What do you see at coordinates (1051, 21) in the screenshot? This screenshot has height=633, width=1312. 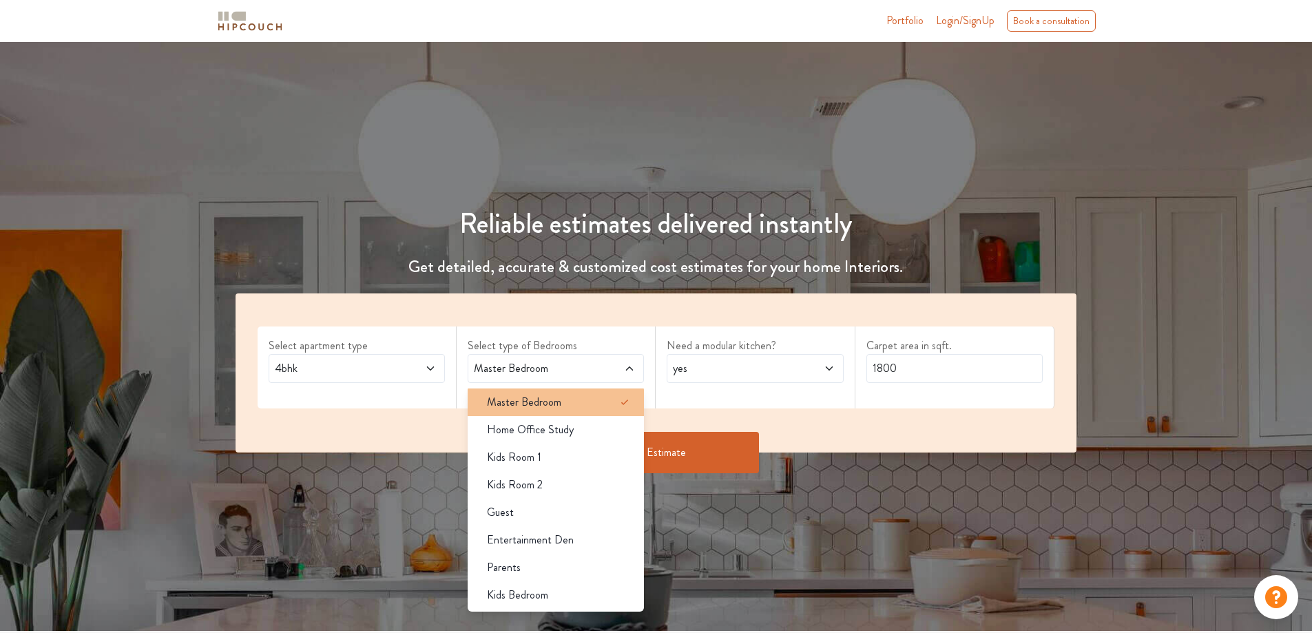 I see `div: Book a consultation` at bounding box center [1051, 21].